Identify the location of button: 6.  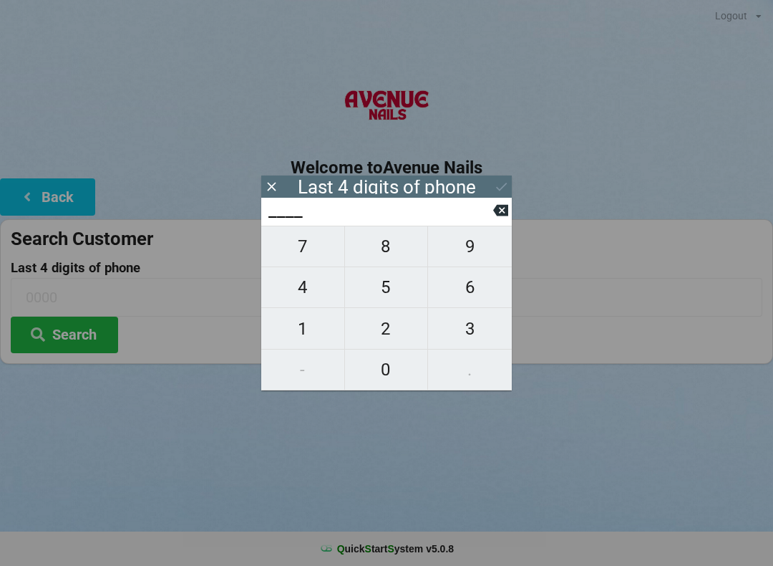
(470, 287).